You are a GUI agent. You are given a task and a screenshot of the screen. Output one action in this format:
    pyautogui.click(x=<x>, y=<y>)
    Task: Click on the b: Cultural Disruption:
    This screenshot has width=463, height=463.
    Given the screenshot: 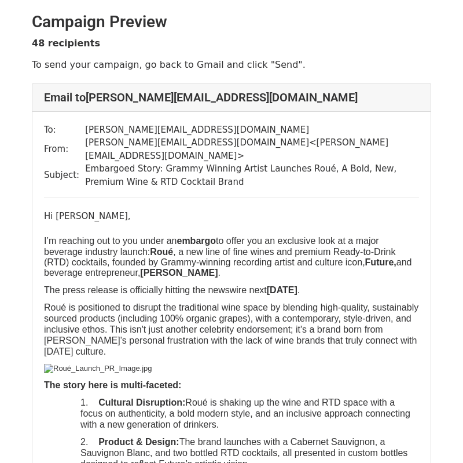 What is the action you would take?
    pyautogui.click(x=142, y=402)
    